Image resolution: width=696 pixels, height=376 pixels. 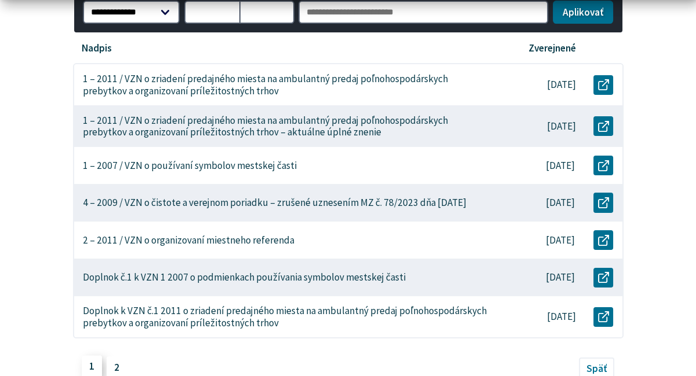 What do you see at coordinates (131, 12) in the screenshot?
I see `select: Zoradiť dokumenty` at bounding box center [131, 12].